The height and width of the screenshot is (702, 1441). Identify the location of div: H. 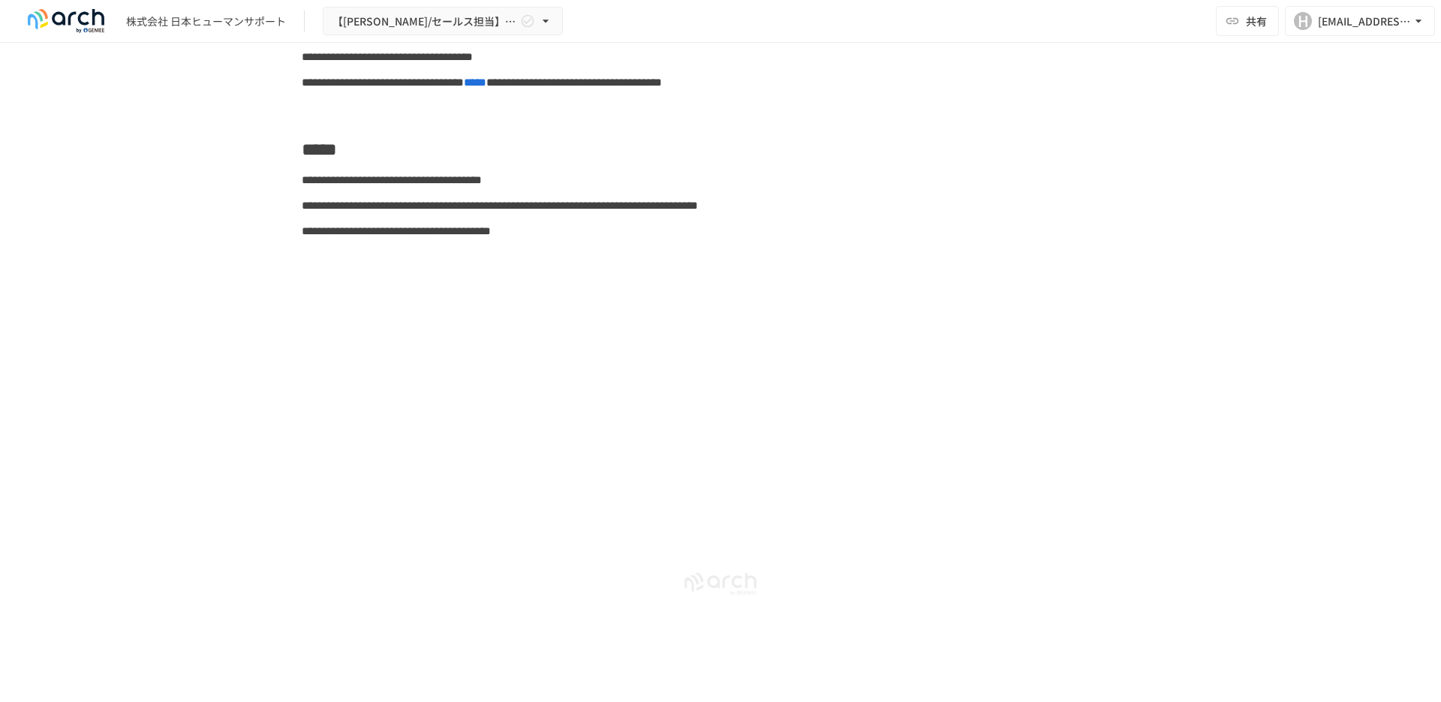
(1303, 21).